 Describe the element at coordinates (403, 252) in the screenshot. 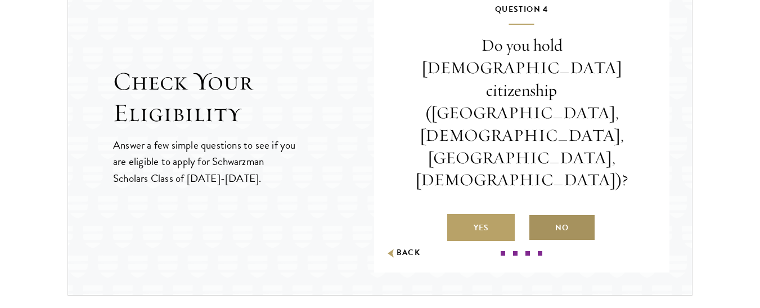

I see `button: Back` at that location.